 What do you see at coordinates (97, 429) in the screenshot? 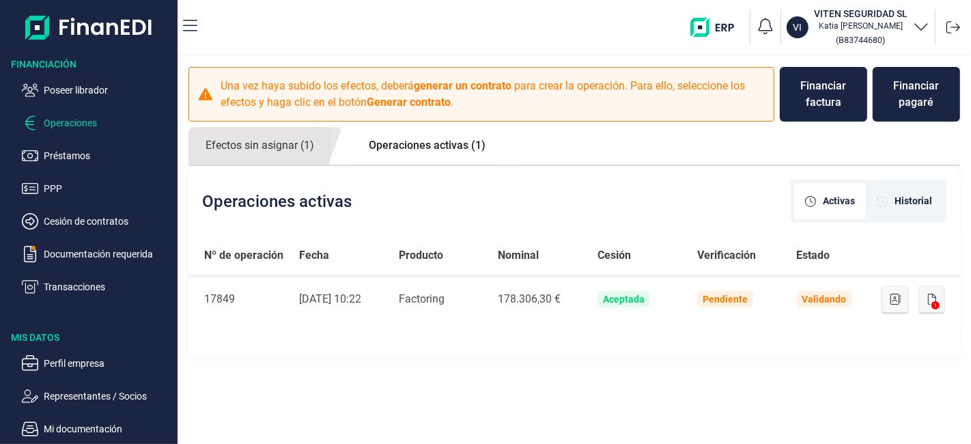
I see `button: Mi documentación` at bounding box center [97, 429].